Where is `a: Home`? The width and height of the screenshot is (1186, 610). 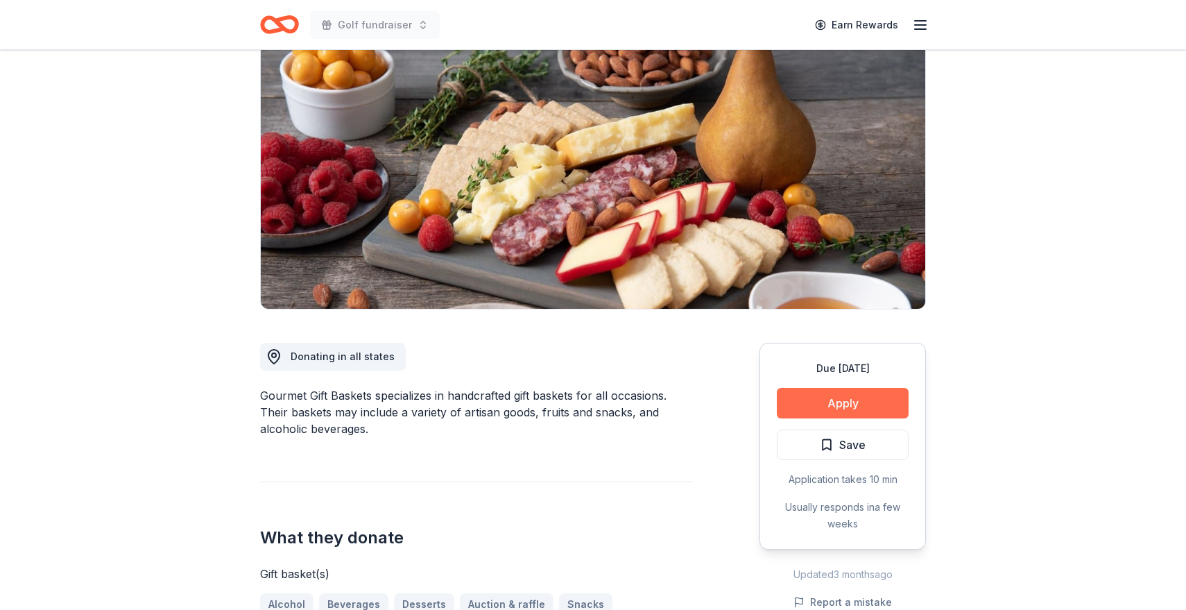 a: Home is located at coordinates (279, 24).